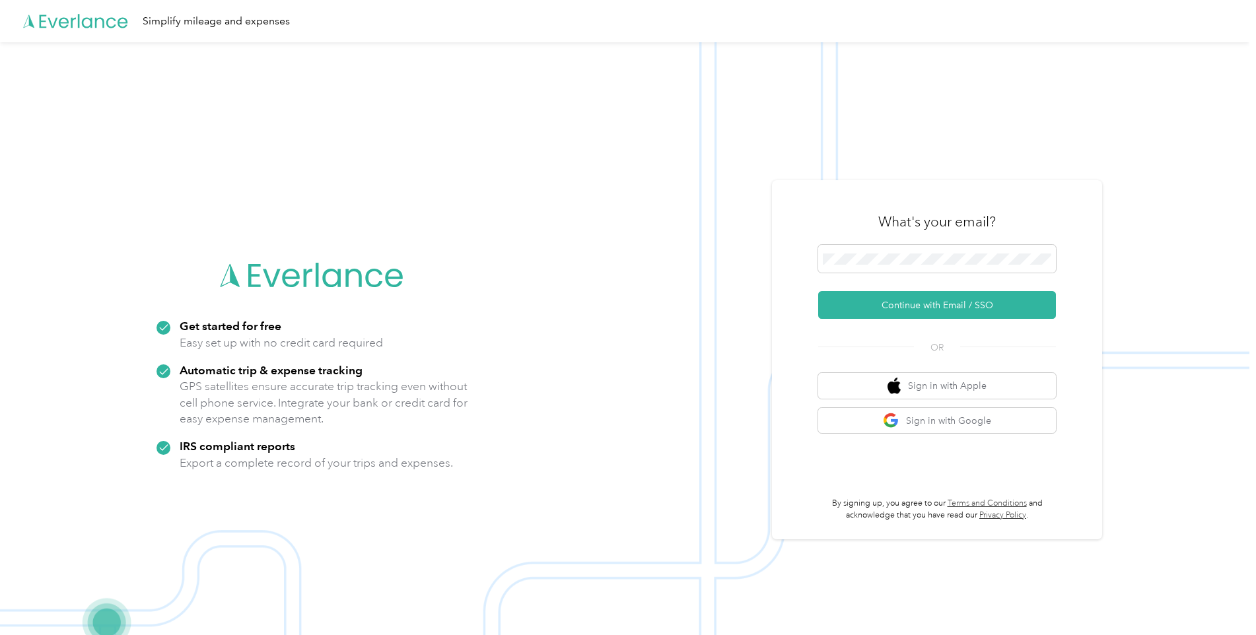 Image resolution: width=1256 pixels, height=635 pixels. What do you see at coordinates (937, 222) in the screenshot?
I see `h3: What's your email?` at bounding box center [937, 222].